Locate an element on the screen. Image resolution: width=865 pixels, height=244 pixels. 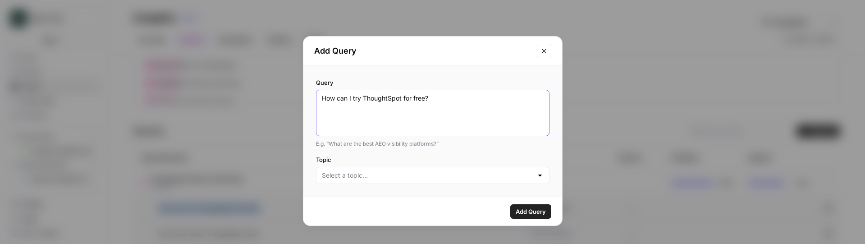
label: Query is located at coordinates (433, 83).